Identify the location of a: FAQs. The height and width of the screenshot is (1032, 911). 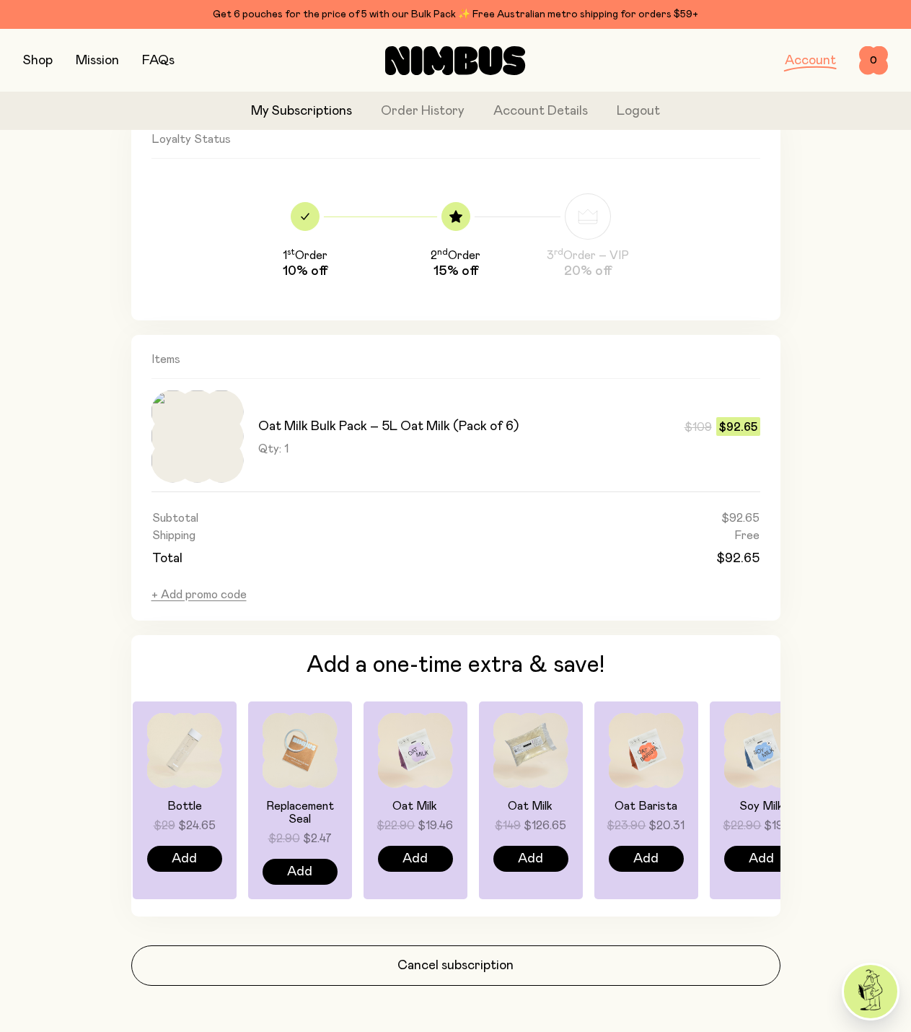
(158, 61).